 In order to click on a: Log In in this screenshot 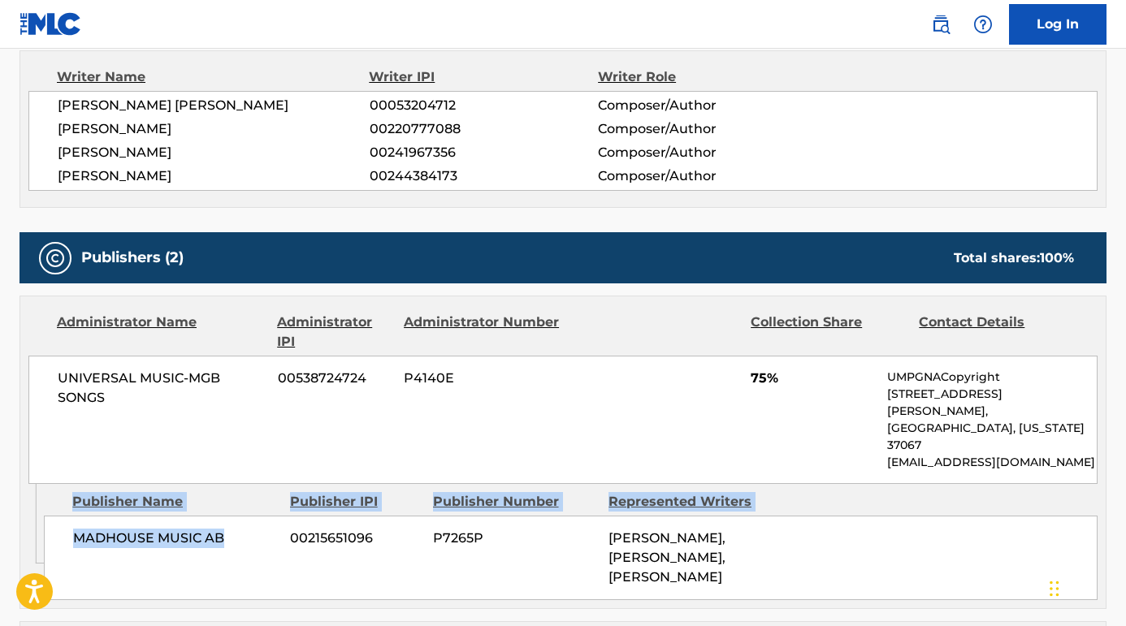, I will do `click(1057, 24)`.